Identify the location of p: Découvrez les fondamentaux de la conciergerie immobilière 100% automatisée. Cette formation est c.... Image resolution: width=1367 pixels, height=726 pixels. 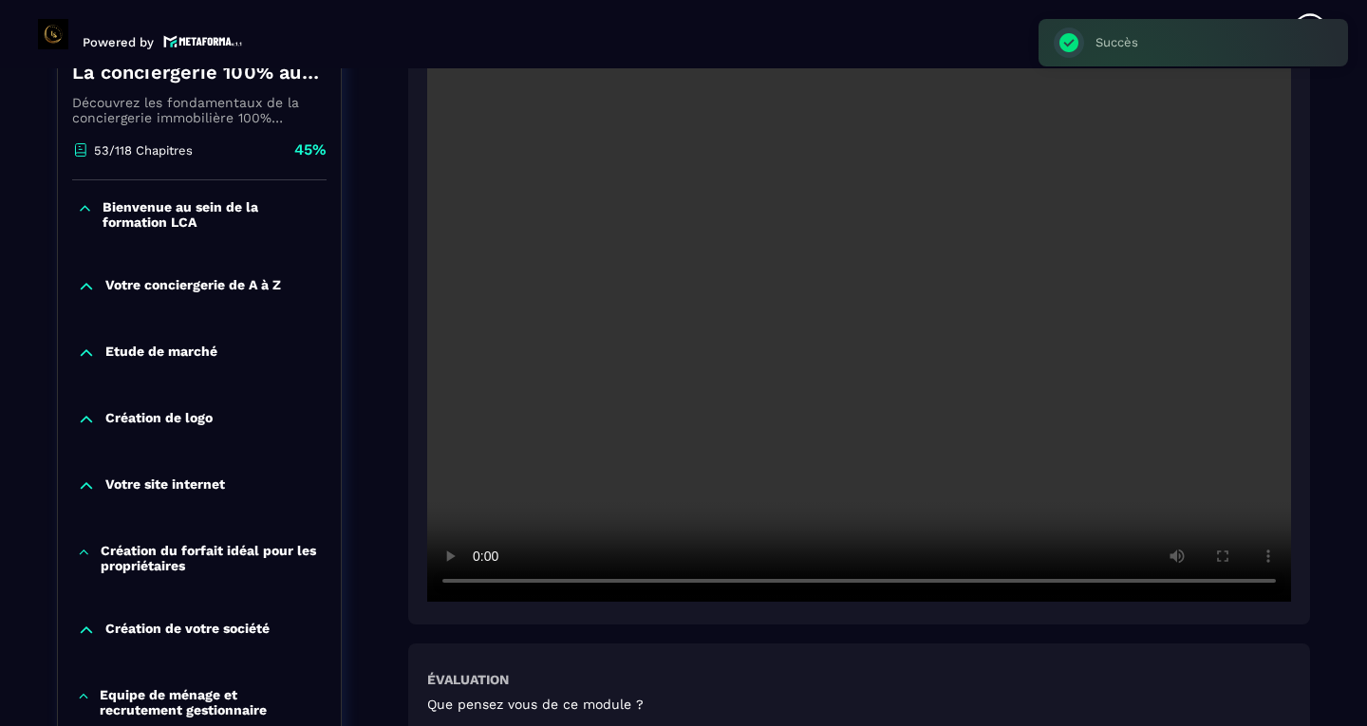
(199, 110).